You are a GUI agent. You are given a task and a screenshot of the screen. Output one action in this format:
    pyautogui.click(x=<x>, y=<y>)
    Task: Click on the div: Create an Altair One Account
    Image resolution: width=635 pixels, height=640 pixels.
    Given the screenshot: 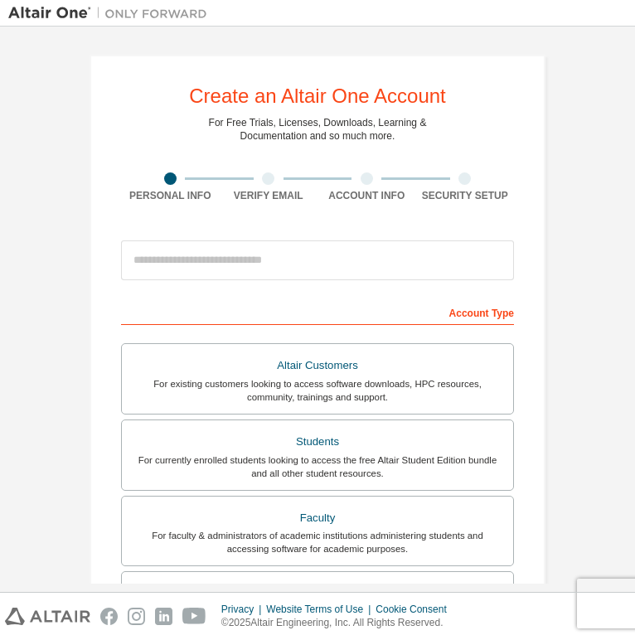 What is the action you would take?
    pyautogui.click(x=317, y=96)
    